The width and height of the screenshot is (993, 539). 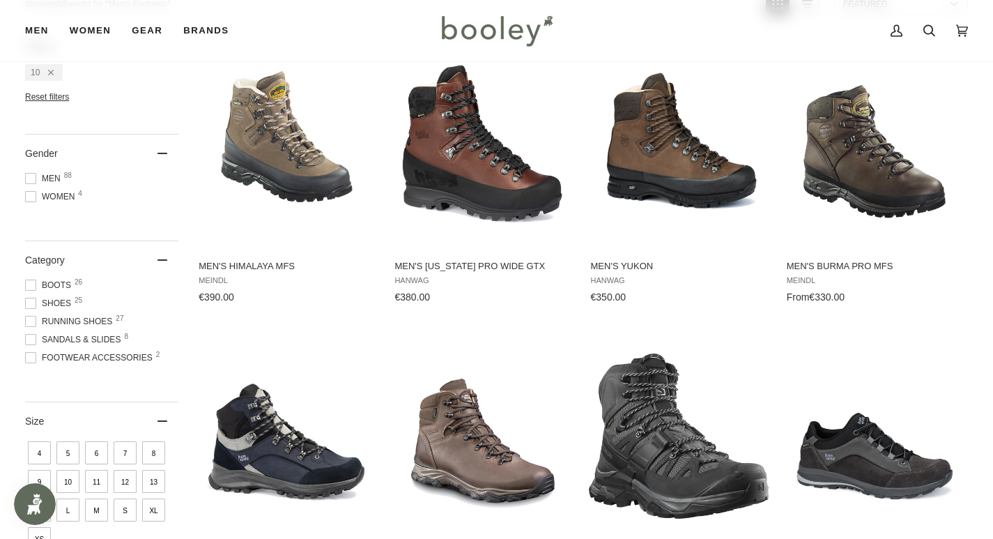 What do you see at coordinates (875, 144) in the screenshot?
I see `img: Men's Burma PRO MFS - Booley Galway` at bounding box center [875, 144].